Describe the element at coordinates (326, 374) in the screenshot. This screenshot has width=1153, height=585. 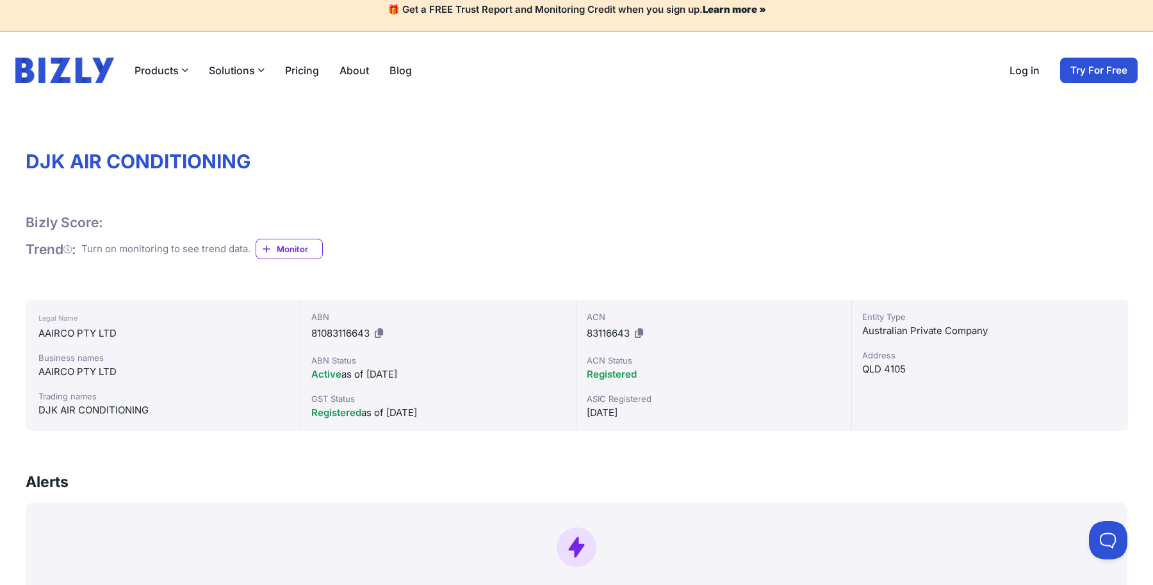
I see `span: Active` at that location.